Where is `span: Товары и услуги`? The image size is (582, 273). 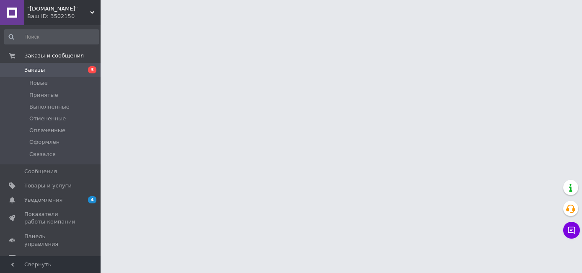
span: Товары и услуги is located at coordinates (48, 186).